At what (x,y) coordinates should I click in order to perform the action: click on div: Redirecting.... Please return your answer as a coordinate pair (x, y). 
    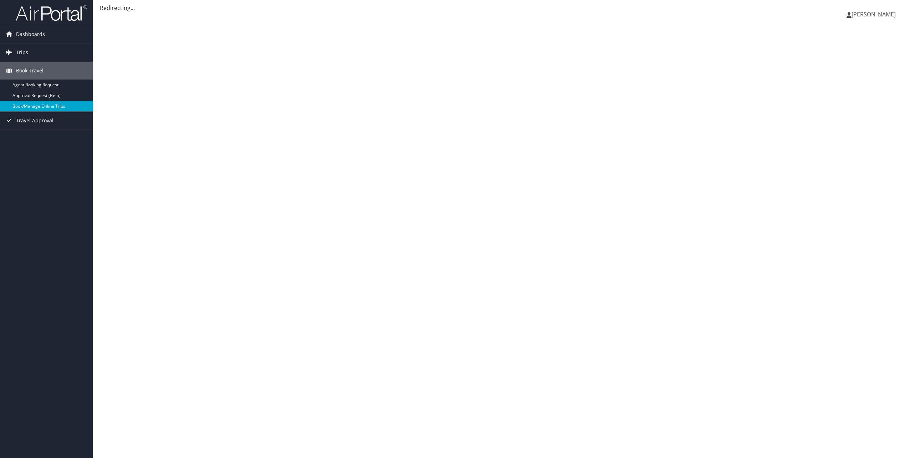
    Looking at the image, I should click on (501, 8).